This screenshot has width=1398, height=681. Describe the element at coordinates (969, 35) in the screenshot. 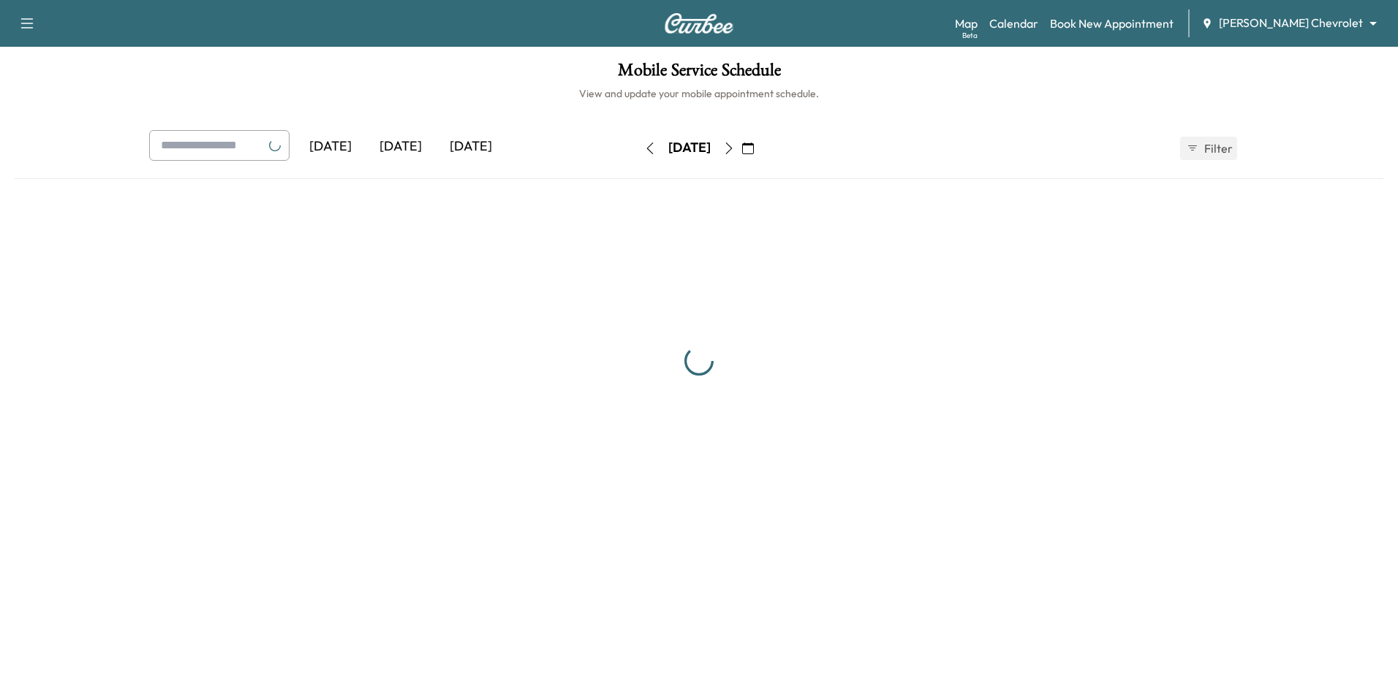

I see `div: Beta` at that location.